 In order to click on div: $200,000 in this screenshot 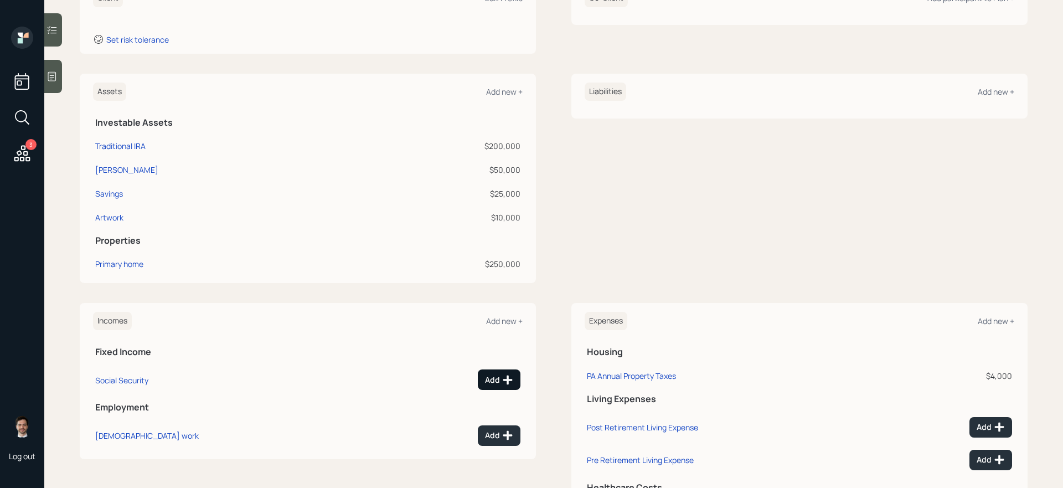, I will do `click(442, 146)`.